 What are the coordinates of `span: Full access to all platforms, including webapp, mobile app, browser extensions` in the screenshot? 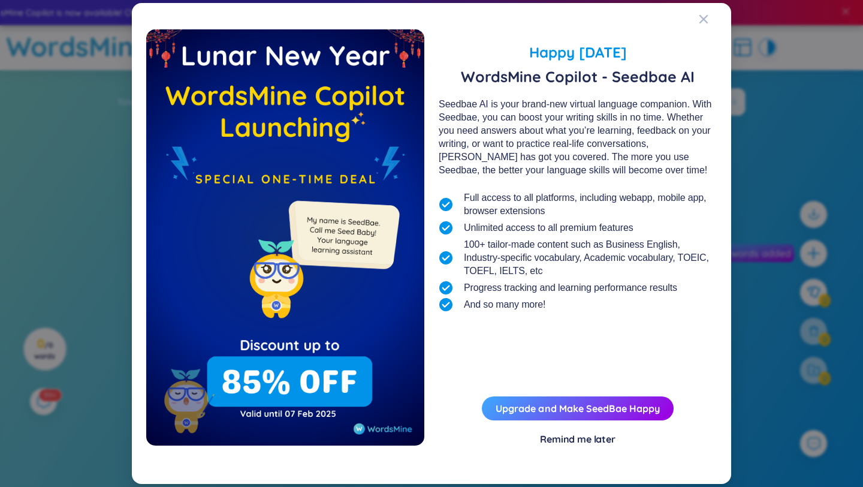 It's located at (590, 204).